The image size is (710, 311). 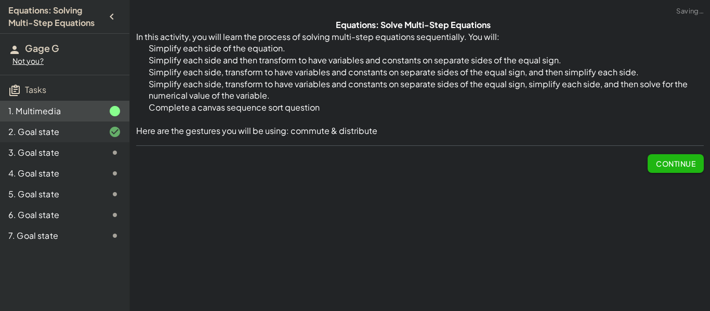 I want to click on i: Task finished., so click(x=115, y=111).